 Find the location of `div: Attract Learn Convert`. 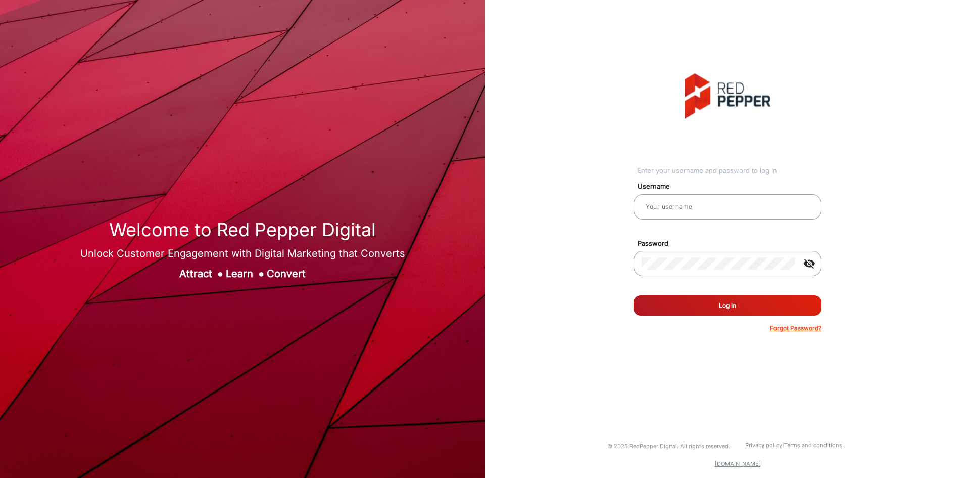

div: Attract Learn Convert is located at coordinates (243, 273).